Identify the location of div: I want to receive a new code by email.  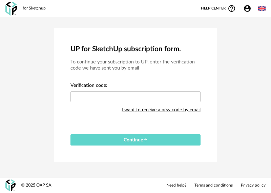
(161, 110).